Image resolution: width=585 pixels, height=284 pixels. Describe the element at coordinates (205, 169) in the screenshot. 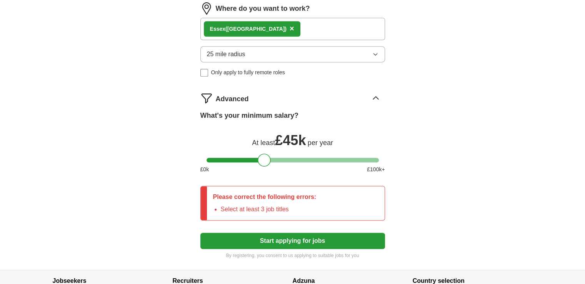

I see `span: £ 0 k` at that location.